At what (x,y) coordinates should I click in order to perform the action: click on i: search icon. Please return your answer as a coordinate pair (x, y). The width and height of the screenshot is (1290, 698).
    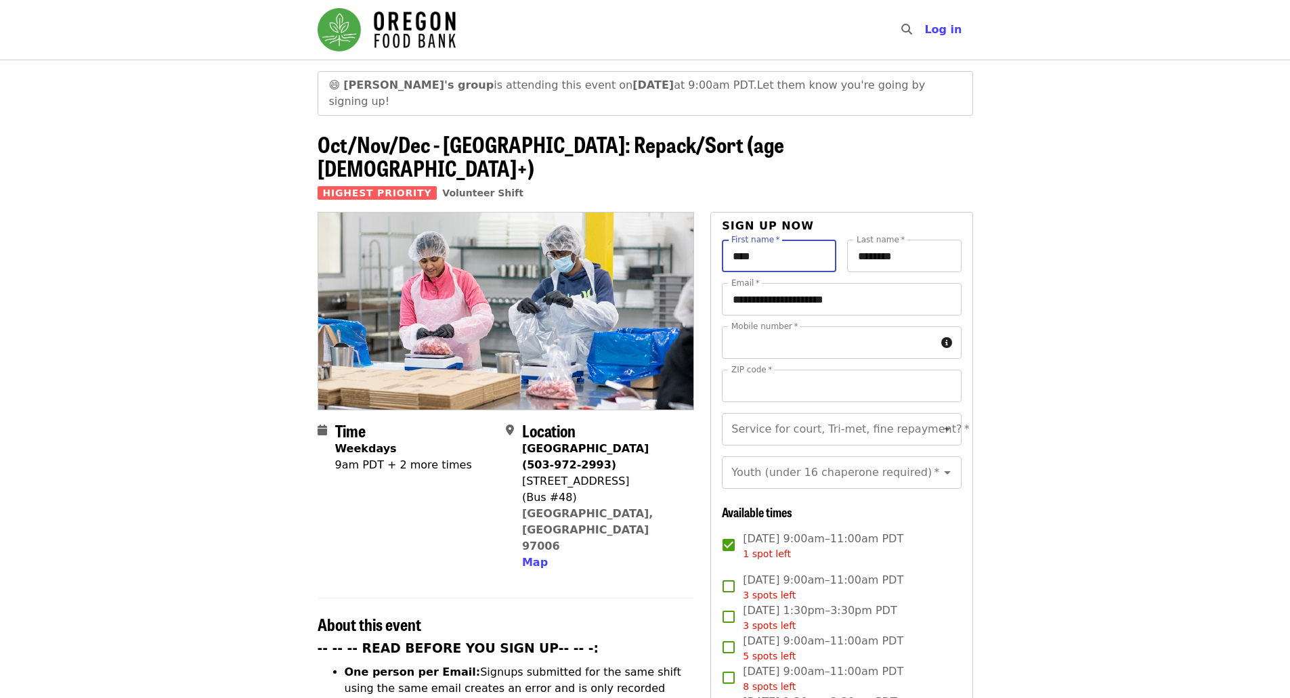
    Looking at the image, I should click on (906, 29).